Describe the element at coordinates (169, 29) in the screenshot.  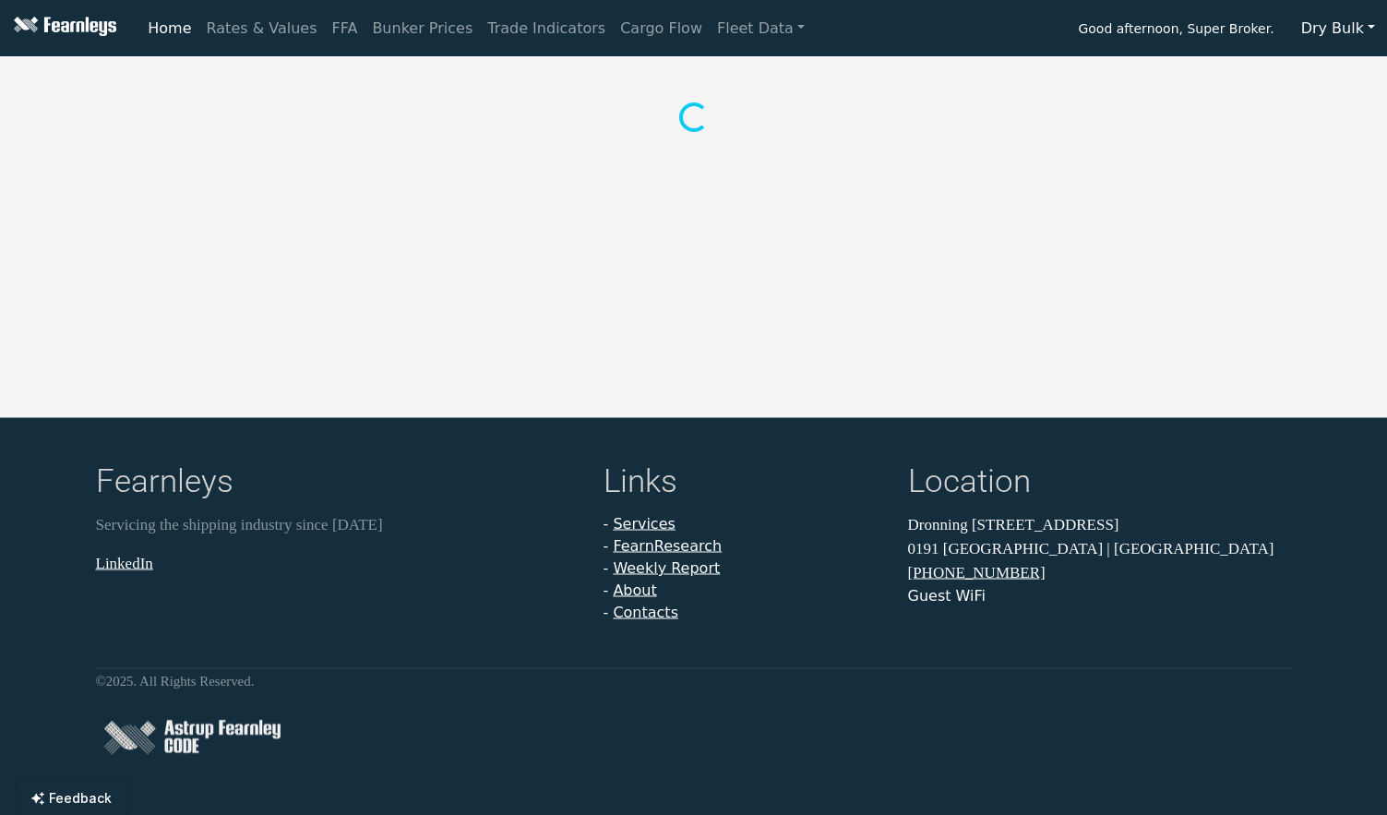
I see `a: Home` at that location.